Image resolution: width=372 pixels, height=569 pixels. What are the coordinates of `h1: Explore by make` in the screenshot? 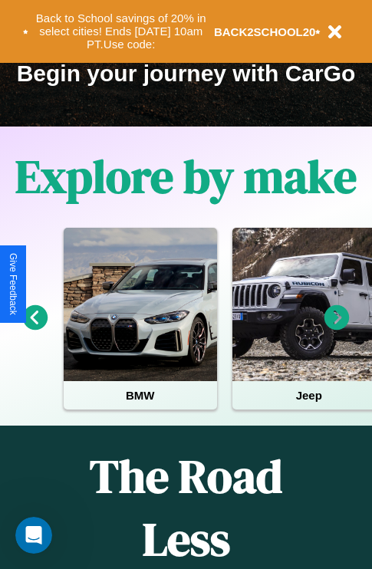 It's located at (186, 176).